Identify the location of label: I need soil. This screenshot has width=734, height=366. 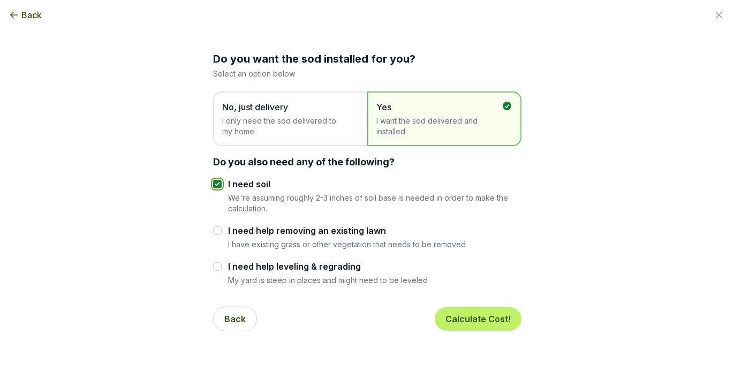
(375, 184).